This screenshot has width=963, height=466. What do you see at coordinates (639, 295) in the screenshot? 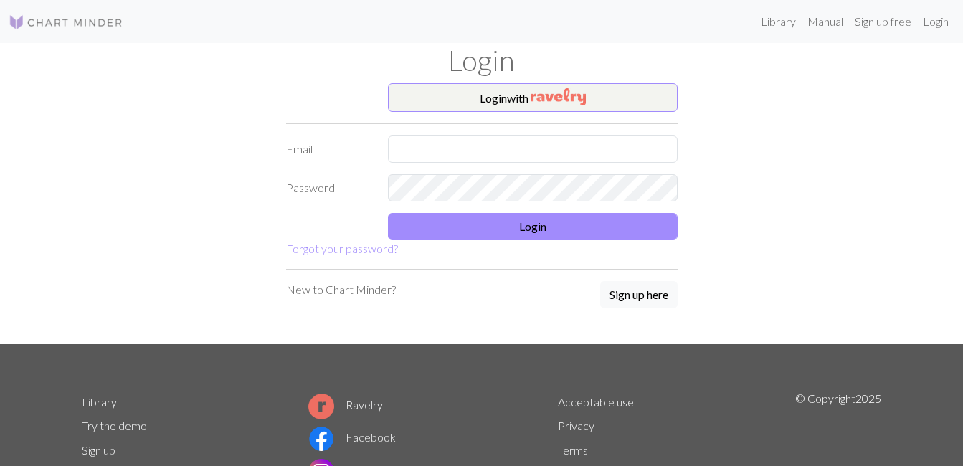
I see `a: Sign up here` at bounding box center [639, 295].